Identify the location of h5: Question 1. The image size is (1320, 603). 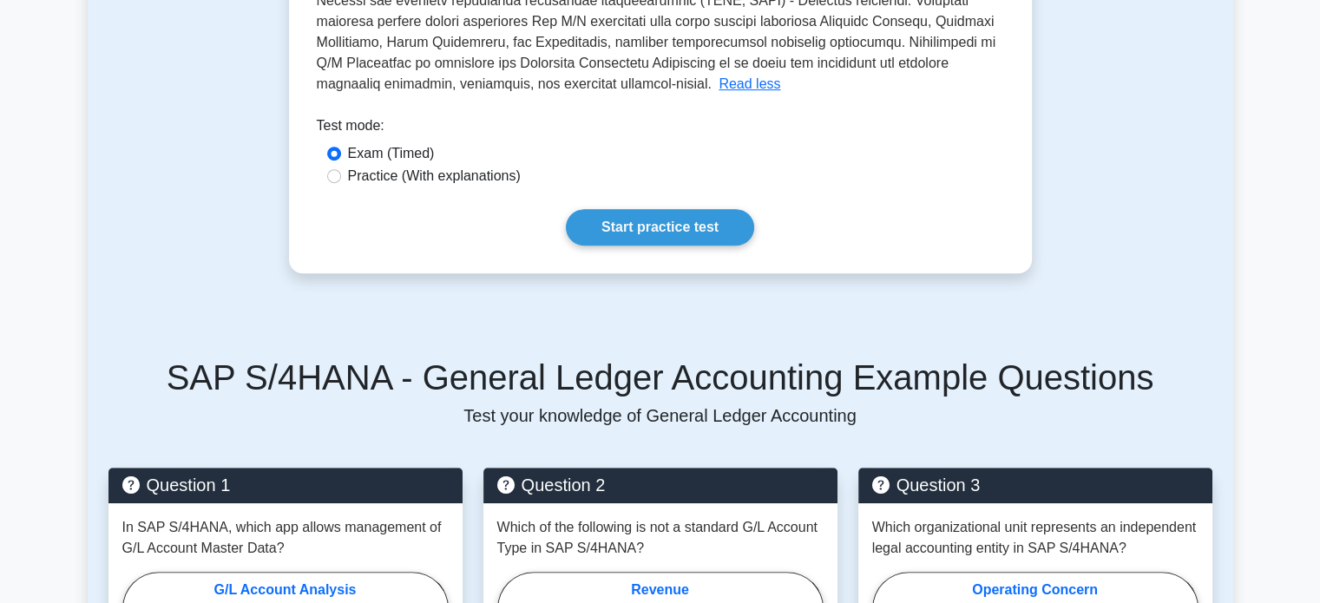
(285, 485).